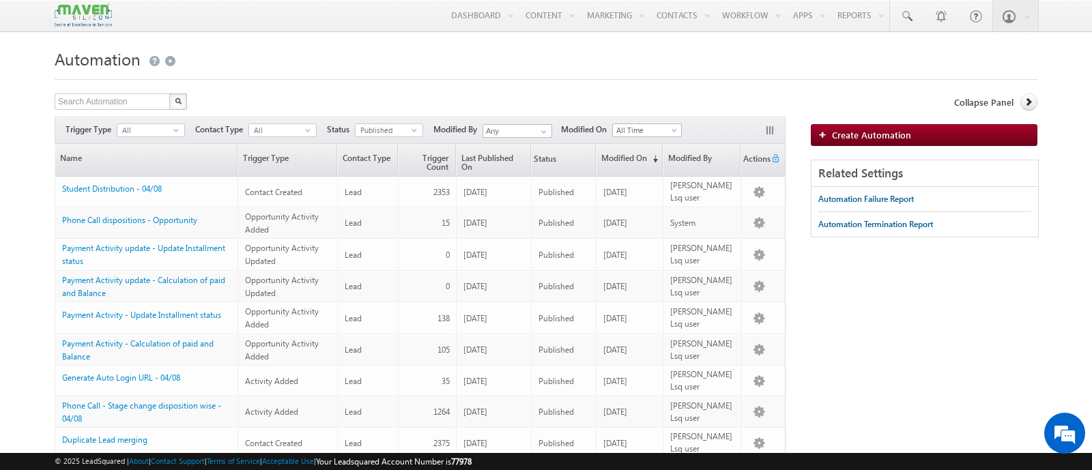 Image resolution: width=1092 pixels, height=470 pixels. What do you see at coordinates (263, 461) in the screenshot?
I see `span: © 2025 LeadSquared | | | | |` at bounding box center [263, 461].